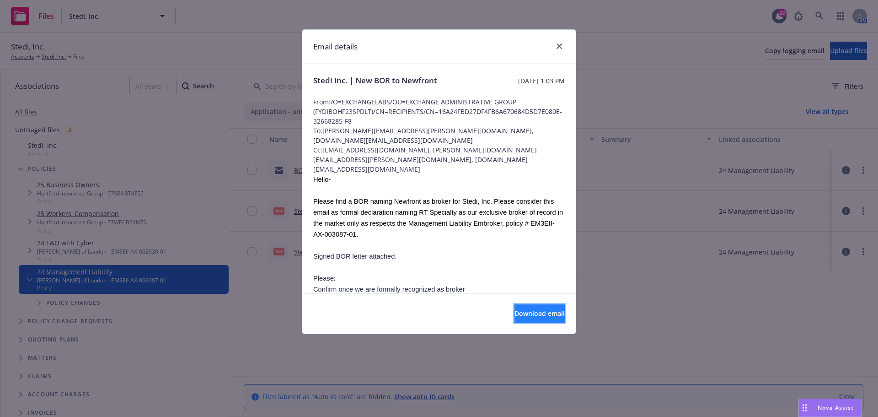  Describe the element at coordinates (389, 289) in the screenshot. I see `span: Confirm once we are formally recognized as broker` at that location.